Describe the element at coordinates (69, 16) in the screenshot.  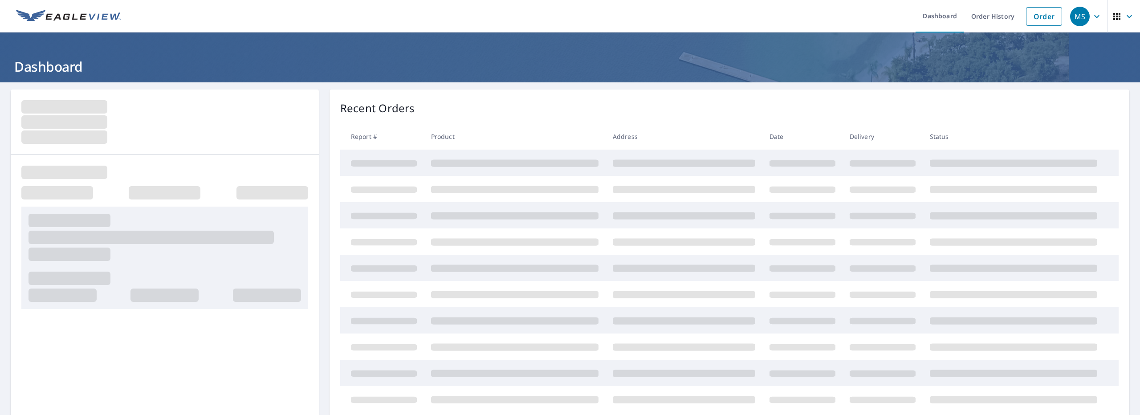
I see `img: EV Logo` at that location.